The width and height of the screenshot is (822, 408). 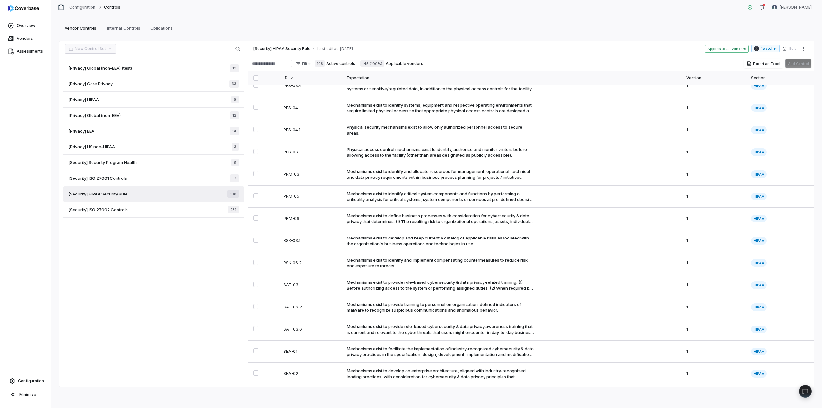 What do you see at coordinates (98, 210) in the screenshot?
I see `span: [Security] ISO 27002 Controls` at bounding box center [98, 210].